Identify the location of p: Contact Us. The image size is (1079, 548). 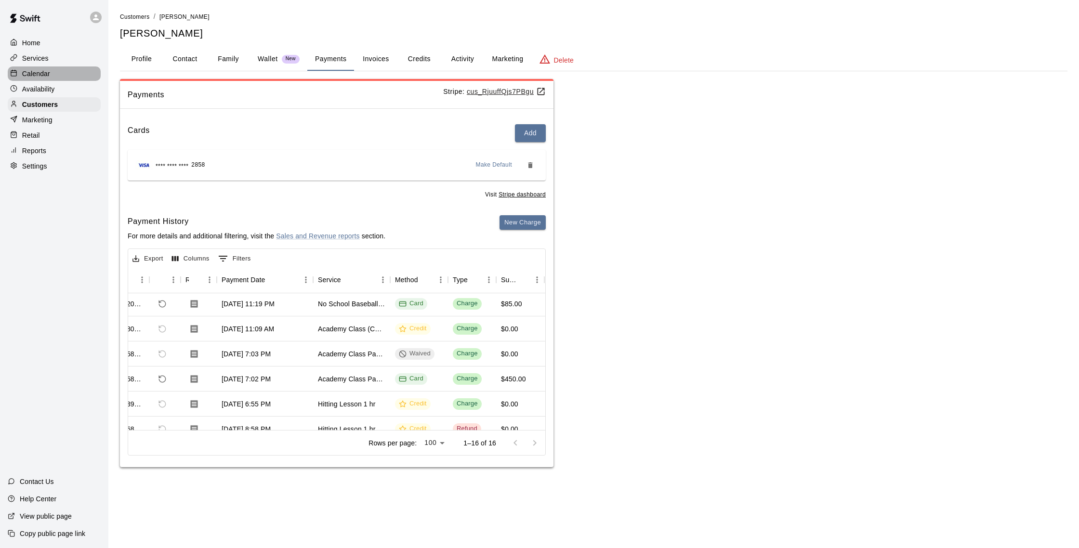
(37, 482).